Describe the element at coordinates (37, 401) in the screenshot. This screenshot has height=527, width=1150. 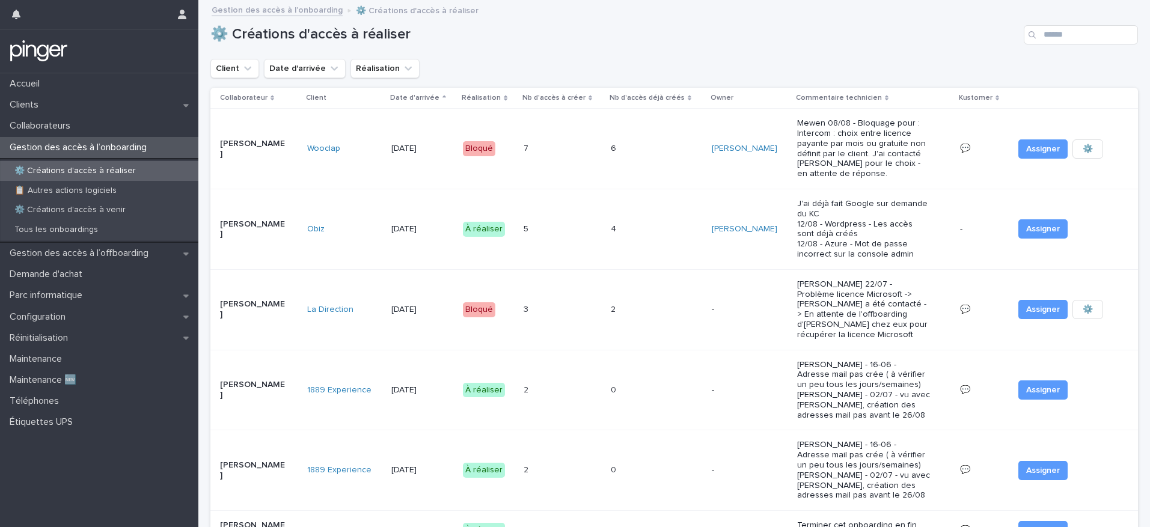
I see `p: Téléphones` at that location.